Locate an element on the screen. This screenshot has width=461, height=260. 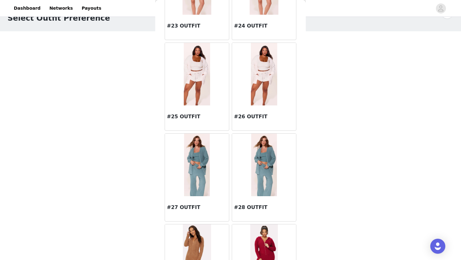
h3: #23 OUTFIT is located at coordinates (197, 26).